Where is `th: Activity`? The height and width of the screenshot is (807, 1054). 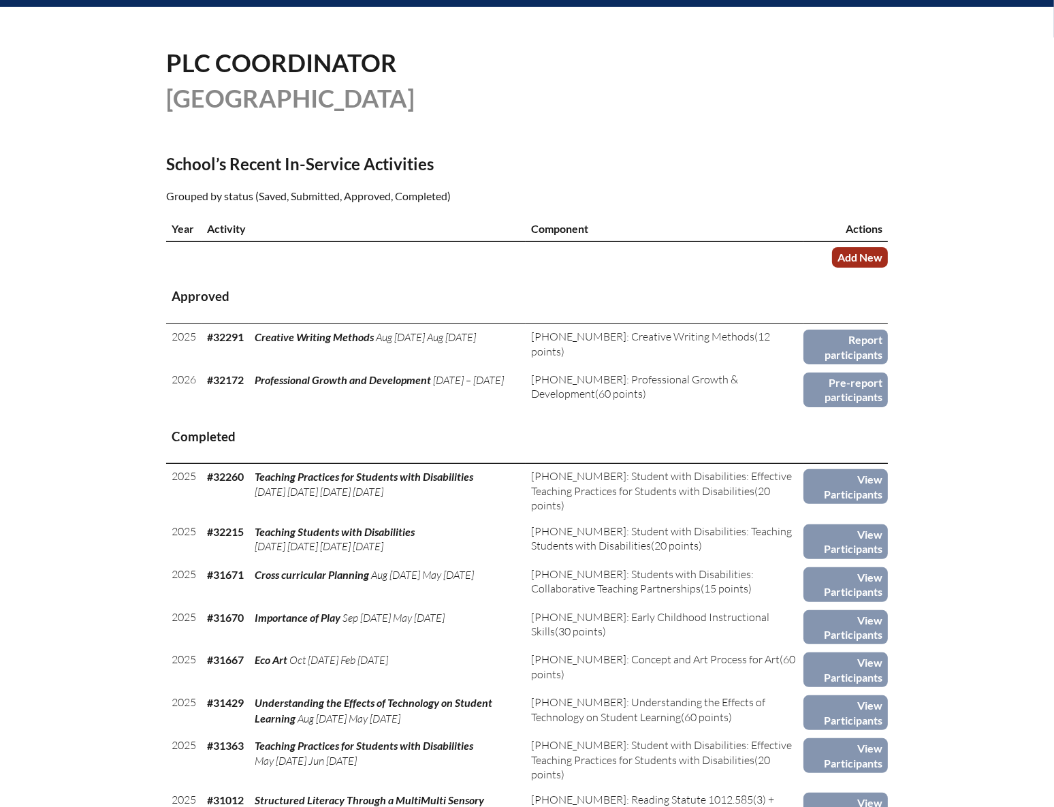 th: Activity is located at coordinates (364, 229).